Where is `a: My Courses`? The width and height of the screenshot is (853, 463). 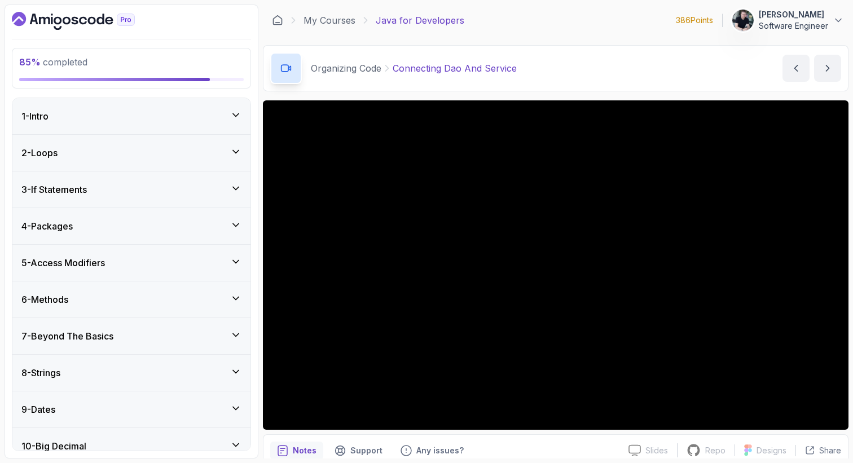 a: My Courses is located at coordinates (329, 20).